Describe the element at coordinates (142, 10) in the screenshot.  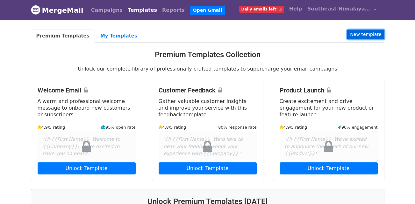
I see `a: Templates` at that location.